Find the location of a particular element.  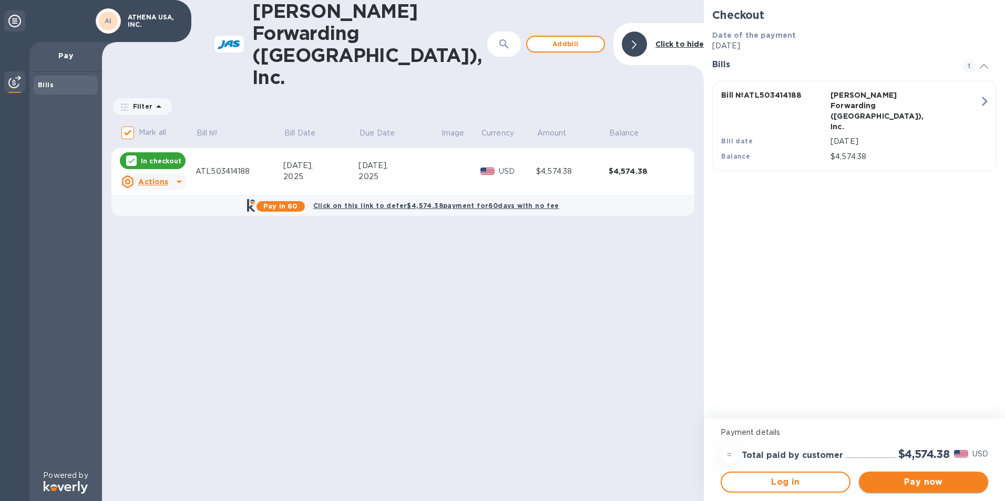

span: Due Date is located at coordinates (384, 133).